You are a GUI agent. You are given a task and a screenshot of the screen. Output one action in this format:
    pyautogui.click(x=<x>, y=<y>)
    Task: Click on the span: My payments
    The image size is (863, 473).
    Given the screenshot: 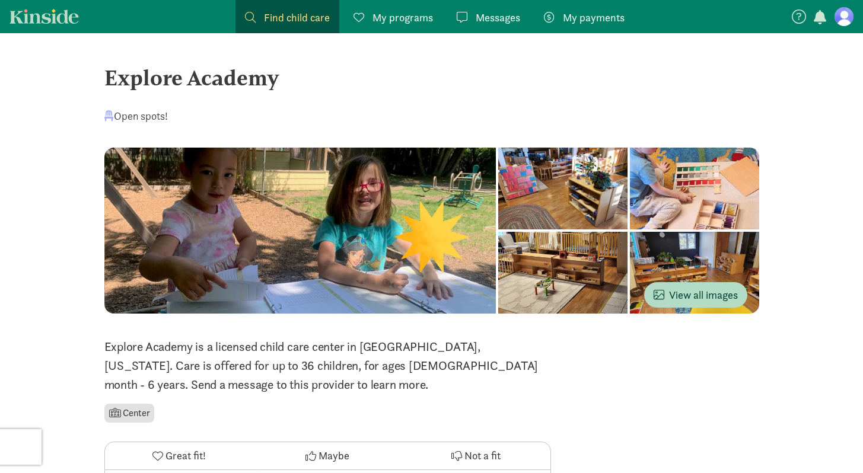 What is the action you would take?
    pyautogui.click(x=594, y=17)
    